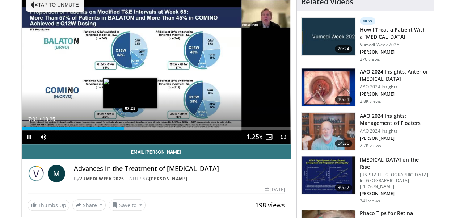  What do you see at coordinates (254, 137) in the screenshot?
I see `button: Playback Rate` at bounding box center [254, 137].